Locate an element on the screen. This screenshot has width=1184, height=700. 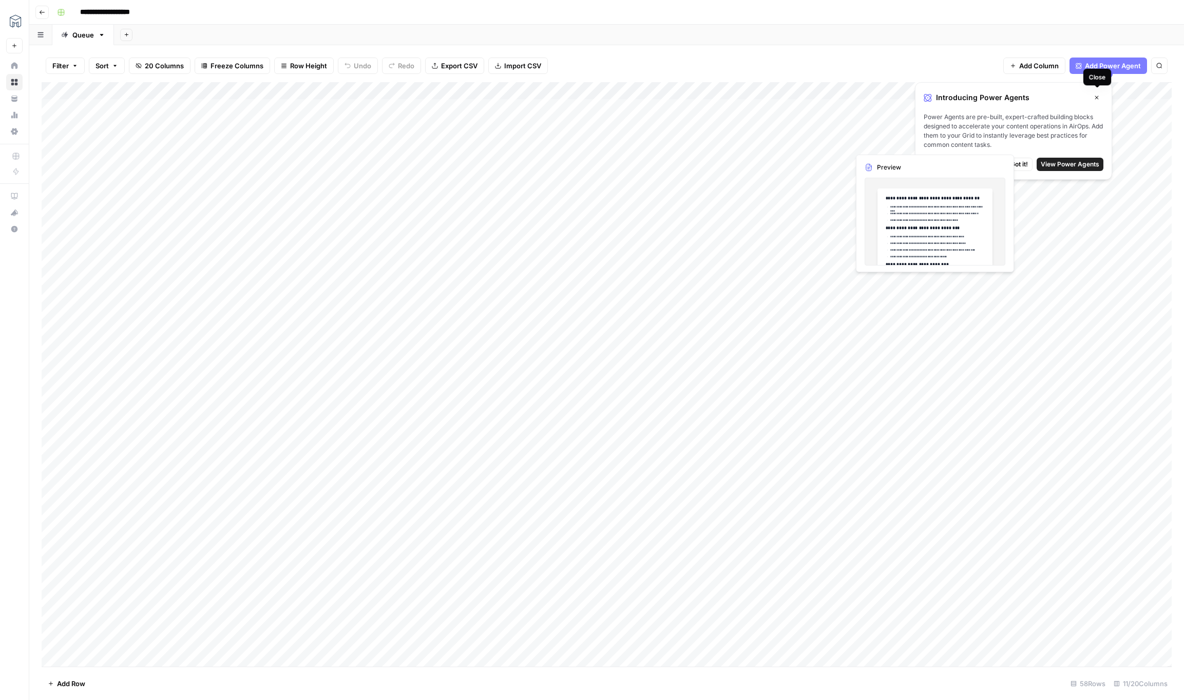
button: Row Height is located at coordinates (304, 66).